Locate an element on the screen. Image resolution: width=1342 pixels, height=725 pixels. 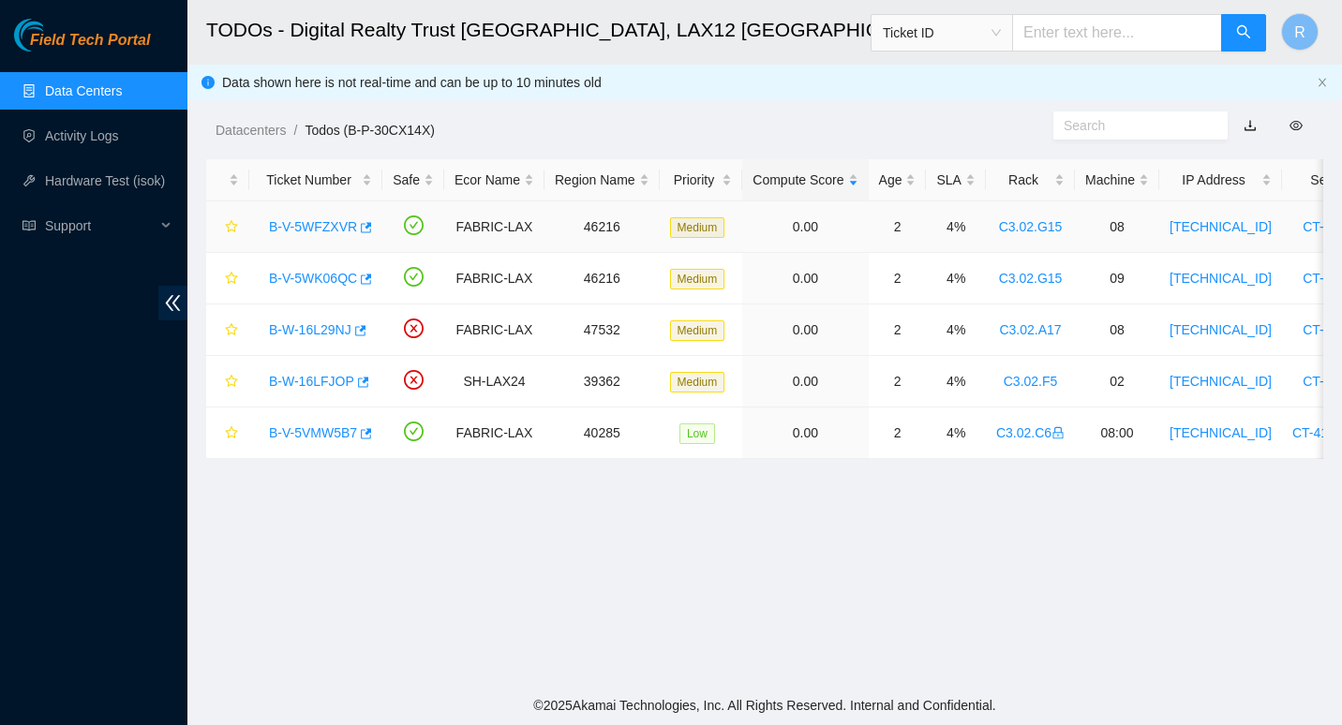
a: Activity Logs is located at coordinates (82, 136).